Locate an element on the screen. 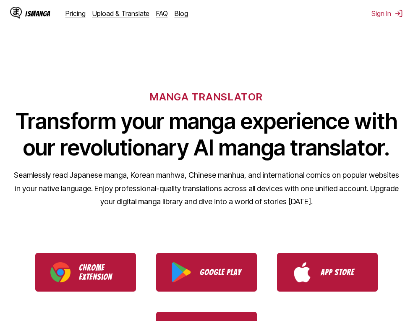  a: IsManga LogoIsManga is located at coordinates (38, 13).